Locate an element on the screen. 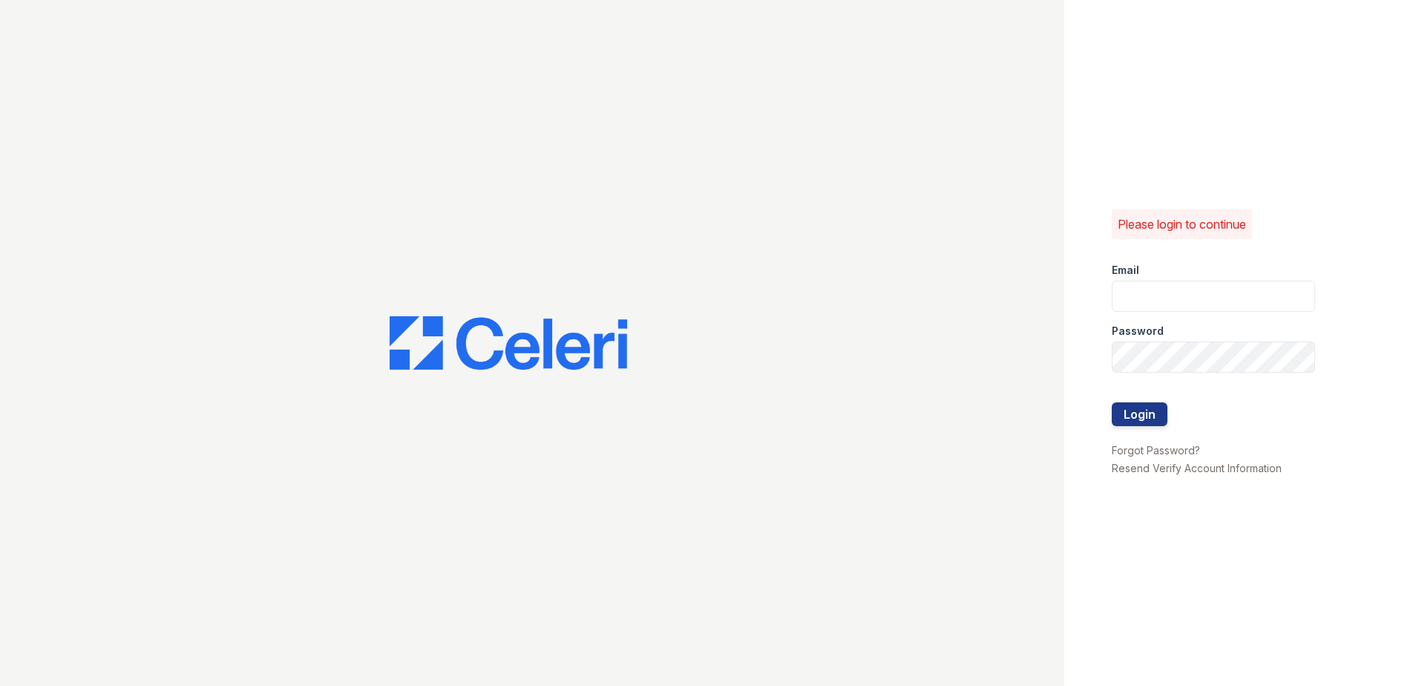  a: Resend Verify Account Information is located at coordinates (1196, 467).